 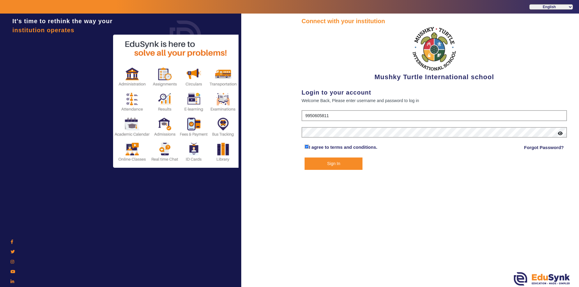 What do you see at coordinates (434, 101) in the screenshot?
I see `div: Welcome Back, Please enter username and password to log in` at bounding box center [434, 101].